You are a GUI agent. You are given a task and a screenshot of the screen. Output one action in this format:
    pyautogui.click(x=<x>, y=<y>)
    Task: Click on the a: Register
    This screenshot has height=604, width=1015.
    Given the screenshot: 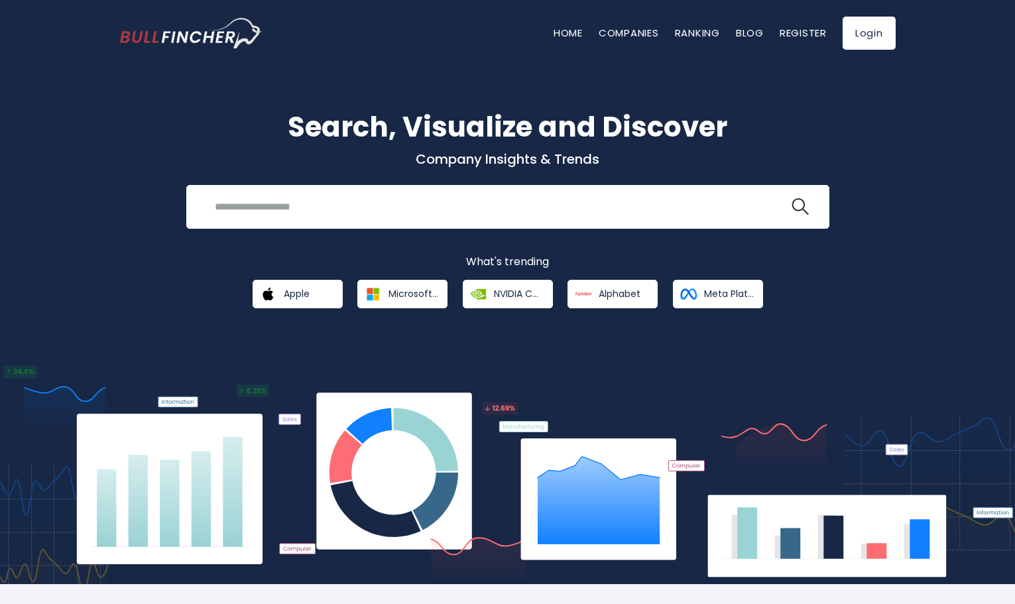 What is the action you would take?
    pyautogui.click(x=803, y=32)
    